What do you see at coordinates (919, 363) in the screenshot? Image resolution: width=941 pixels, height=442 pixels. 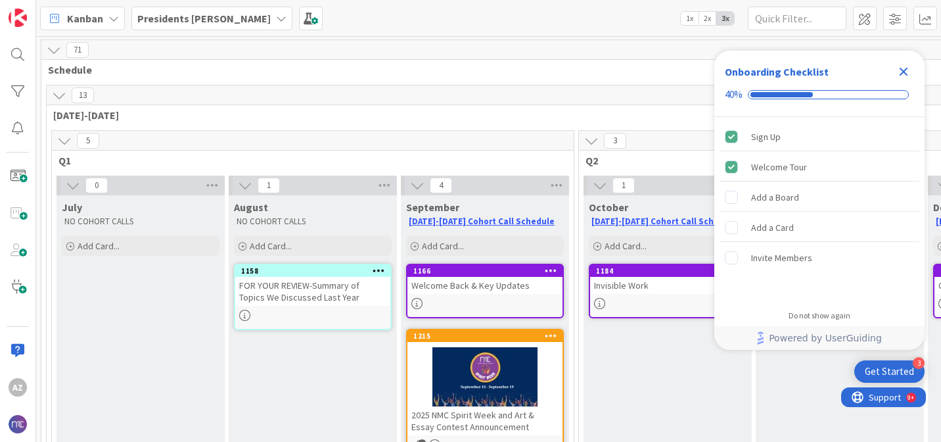 I see `div: 3` at bounding box center [919, 363].